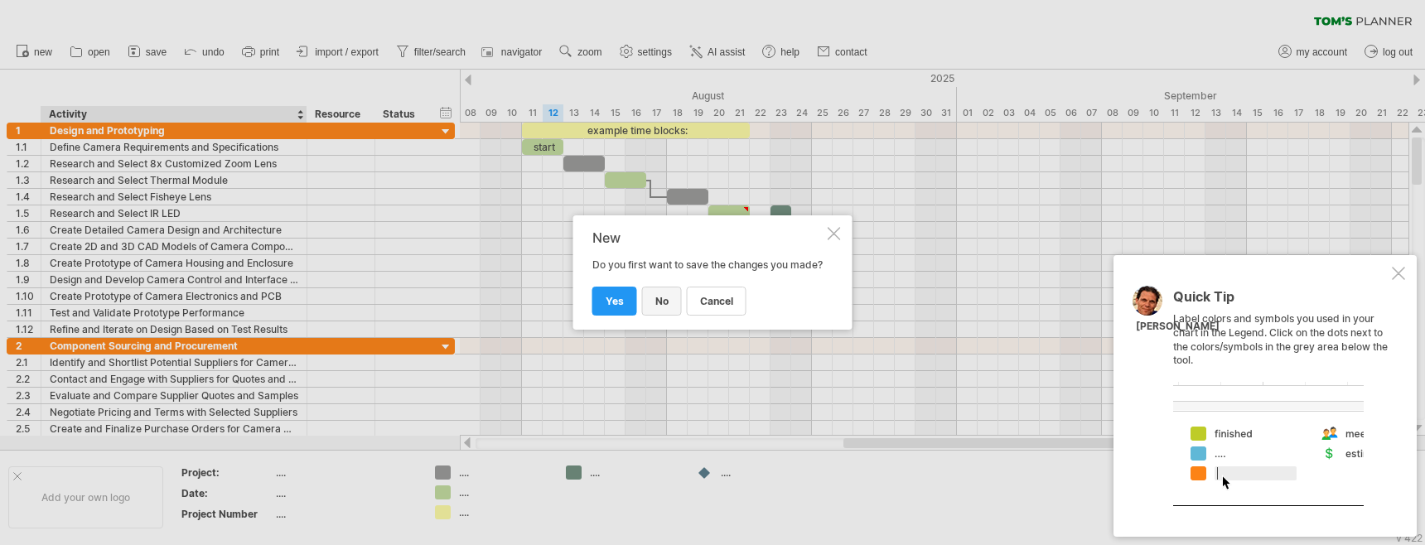 This screenshot has width=1425, height=545. What do you see at coordinates (708, 273) in the screenshot?
I see `div: Do you first want to save the changes you made?` at bounding box center [708, 273].